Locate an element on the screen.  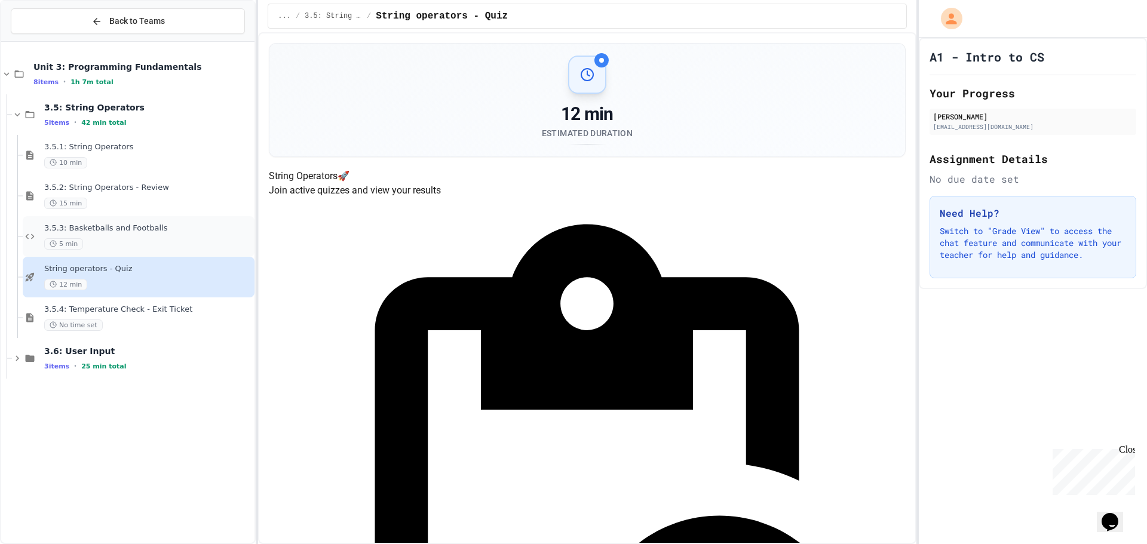
span: Back to Teams is located at coordinates (137, 21).